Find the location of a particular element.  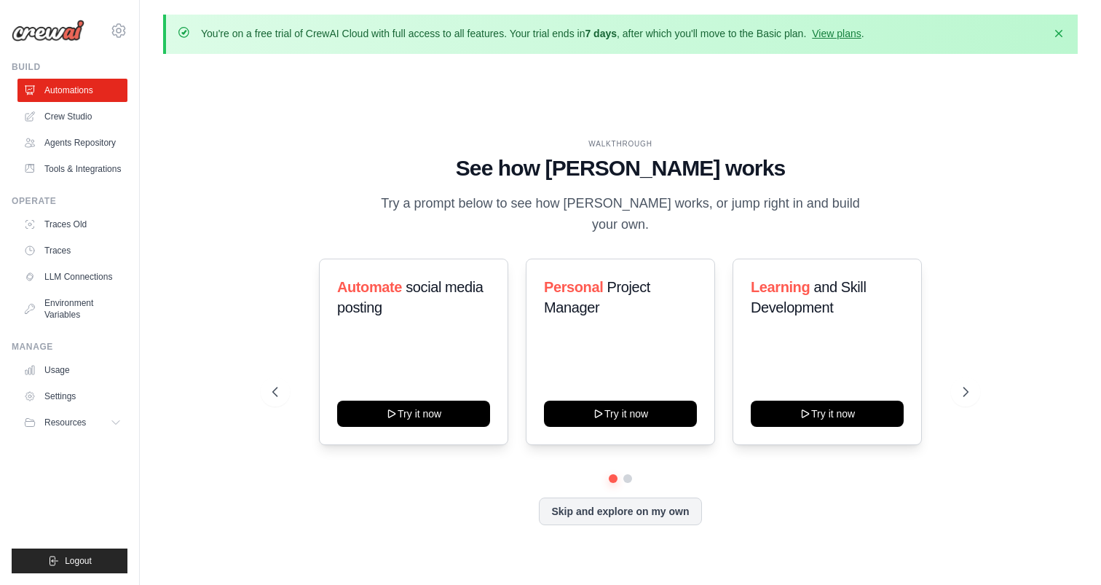

span: Project Manager is located at coordinates (597, 297).